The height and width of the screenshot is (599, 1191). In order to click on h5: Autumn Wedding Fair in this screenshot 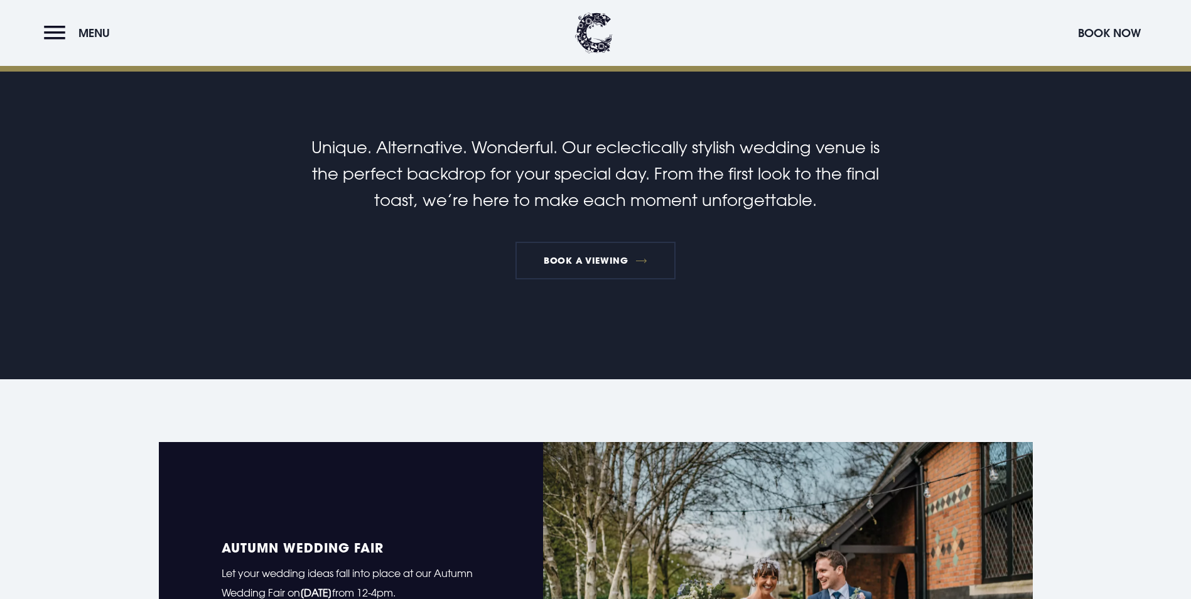, I will do `click(351, 547)`.